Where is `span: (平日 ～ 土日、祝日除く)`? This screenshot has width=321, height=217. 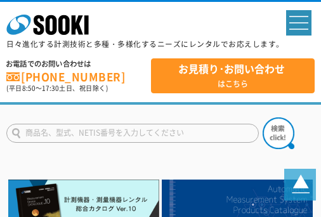
span: (平日 ～ 土日、祝日除く) is located at coordinates (57, 88).